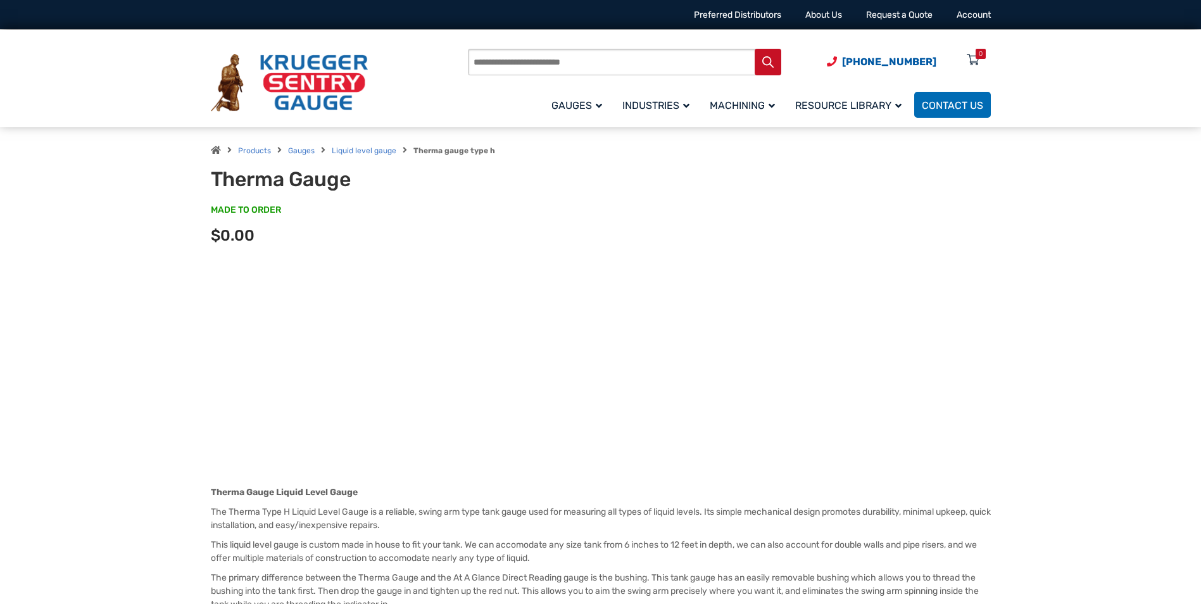  What do you see at coordinates (246, 210) in the screenshot?
I see `span: MADE TO ORDER` at bounding box center [246, 210].